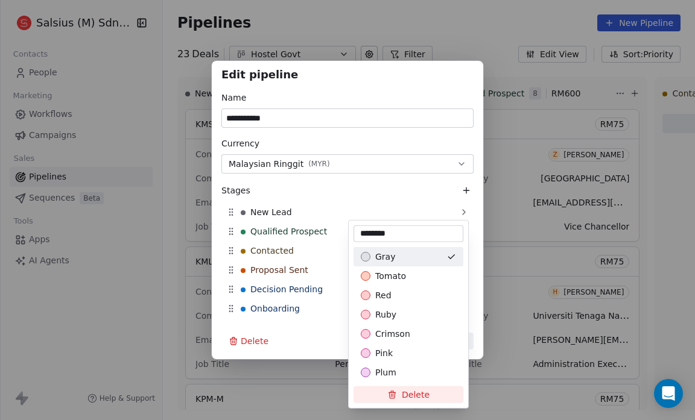 The width and height of the screenshot is (695, 420). Describe the element at coordinates (385, 257) in the screenshot. I see `span: gray` at that location.